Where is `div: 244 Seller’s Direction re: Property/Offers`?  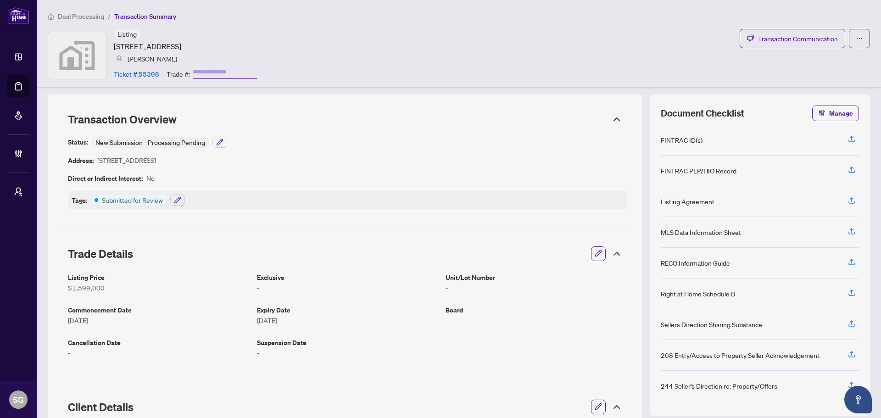
div: 244 Seller’s Direction re: Property/Offers is located at coordinates (719, 386).